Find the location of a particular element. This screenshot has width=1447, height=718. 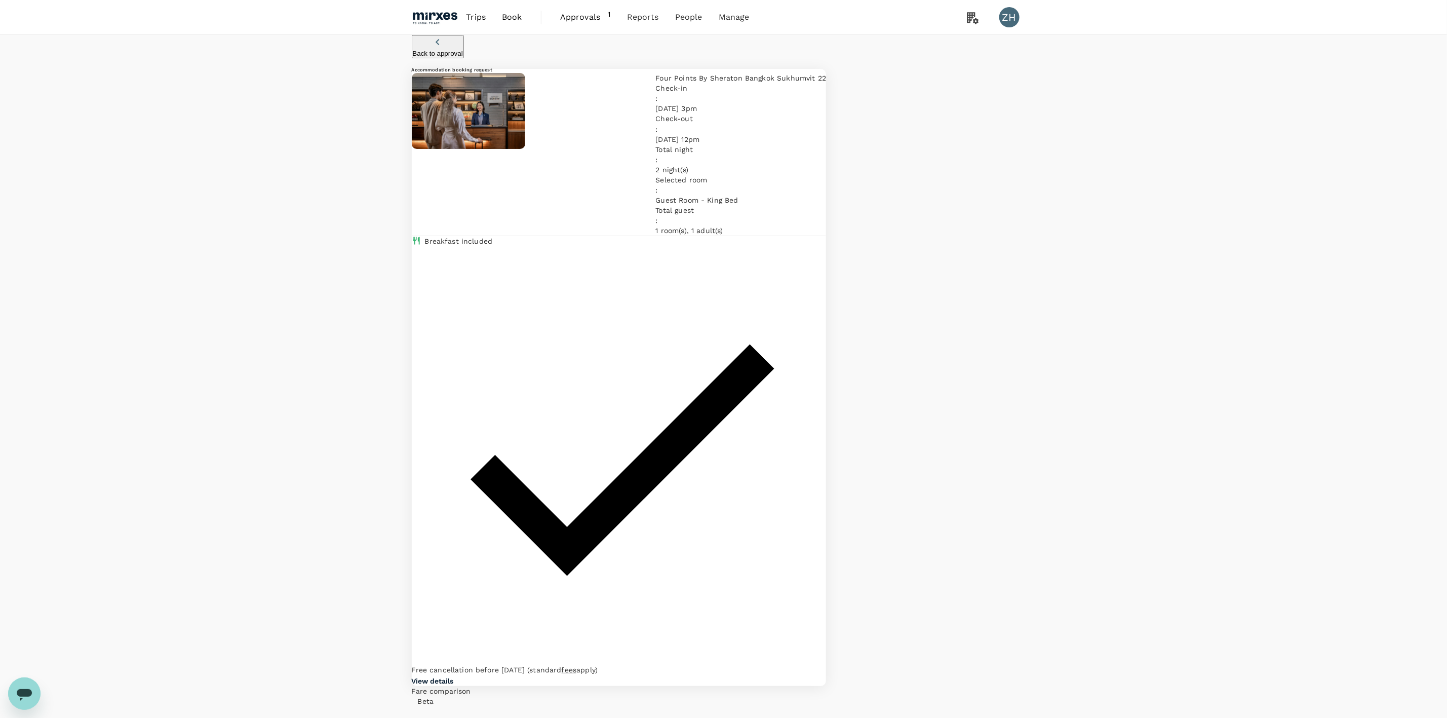

span: Check-in is located at coordinates (672, 88).